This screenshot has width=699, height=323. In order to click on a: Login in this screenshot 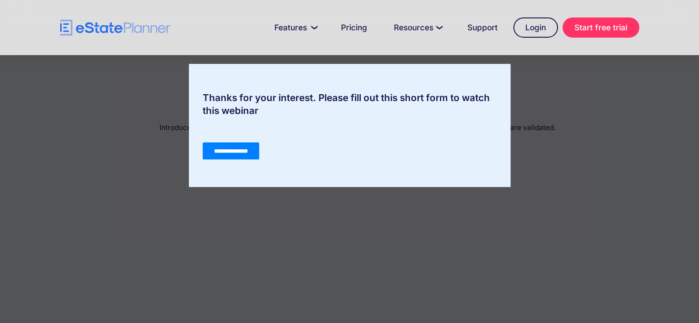, I will do `click(535, 28)`.